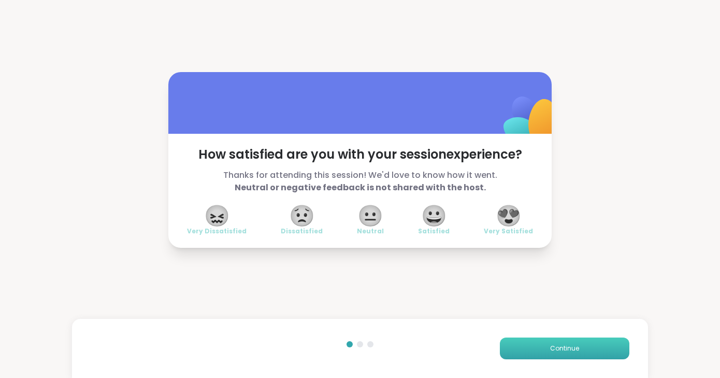 This screenshot has height=378, width=720. What do you see at coordinates (360, 181) in the screenshot?
I see `span: Thanks for attending this session! We'd love to know how it went.` at bounding box center [360, 181].